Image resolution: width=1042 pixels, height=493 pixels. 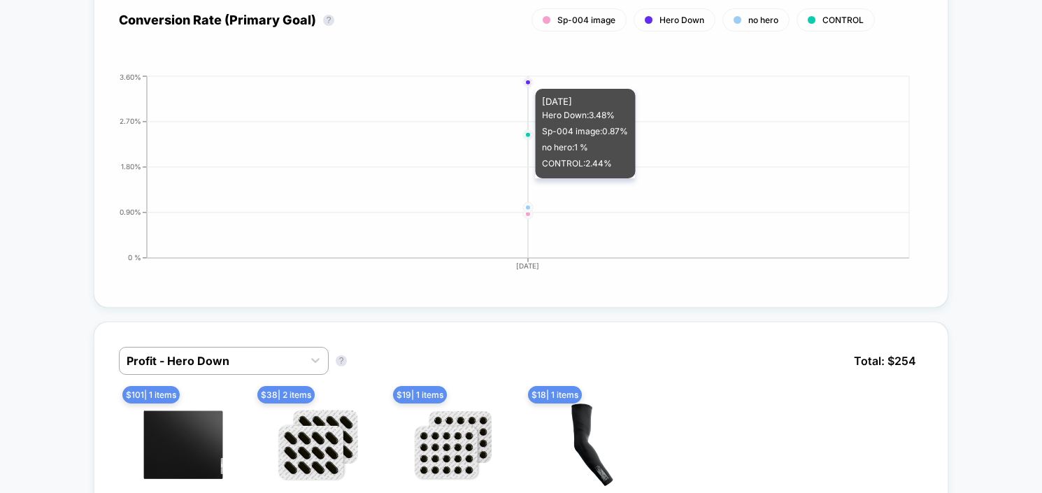 I want to click on div: CONVERSION_RATE, so click(x=507, y=178).